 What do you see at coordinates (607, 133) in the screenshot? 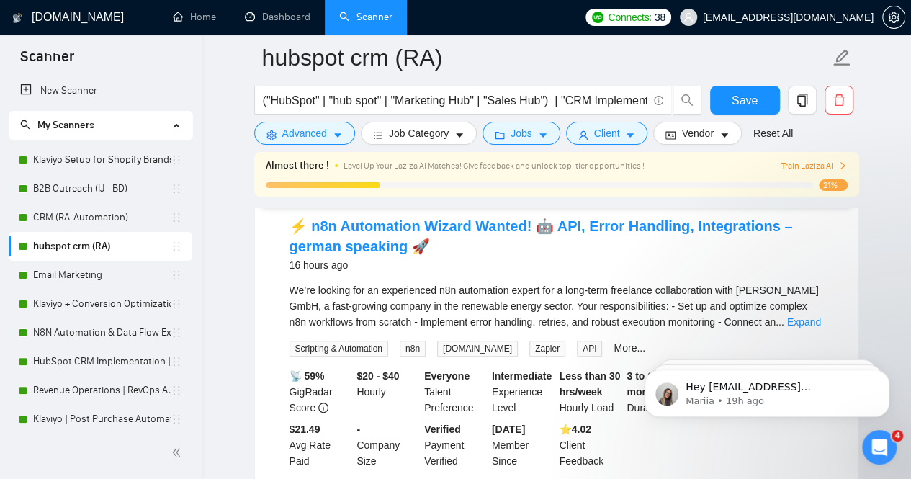
I see `button: userClientcaret-down` at bounding box center [607, 133].